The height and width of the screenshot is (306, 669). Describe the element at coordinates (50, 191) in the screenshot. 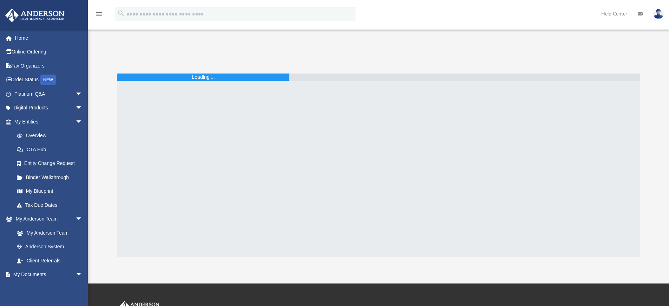

I see `a: My Blueprint` at that location.